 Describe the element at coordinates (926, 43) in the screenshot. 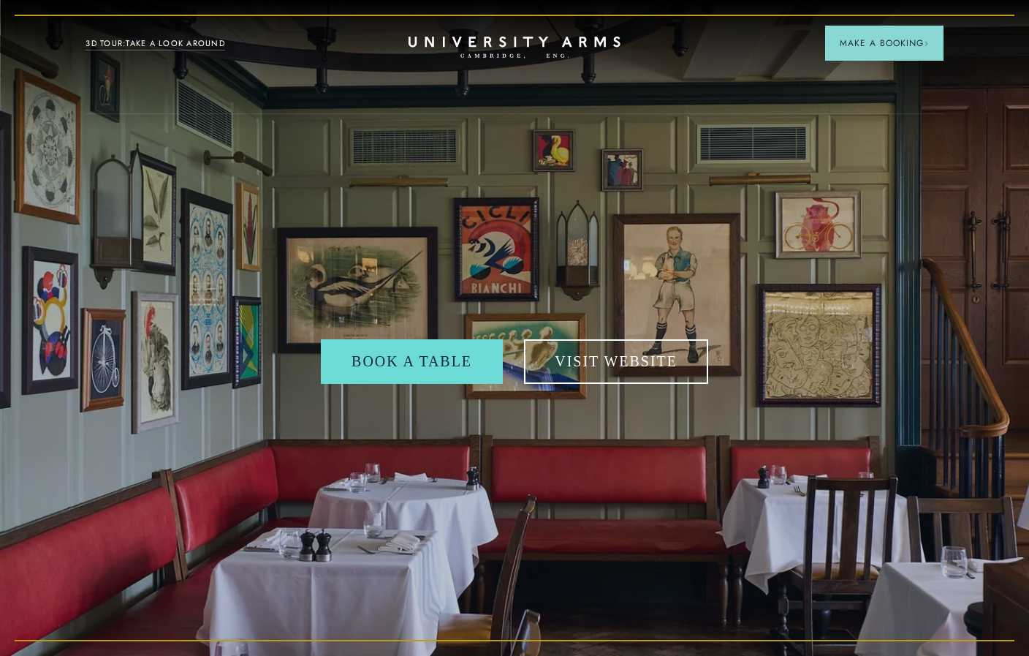

I see `img: Arrow icon` at that location.